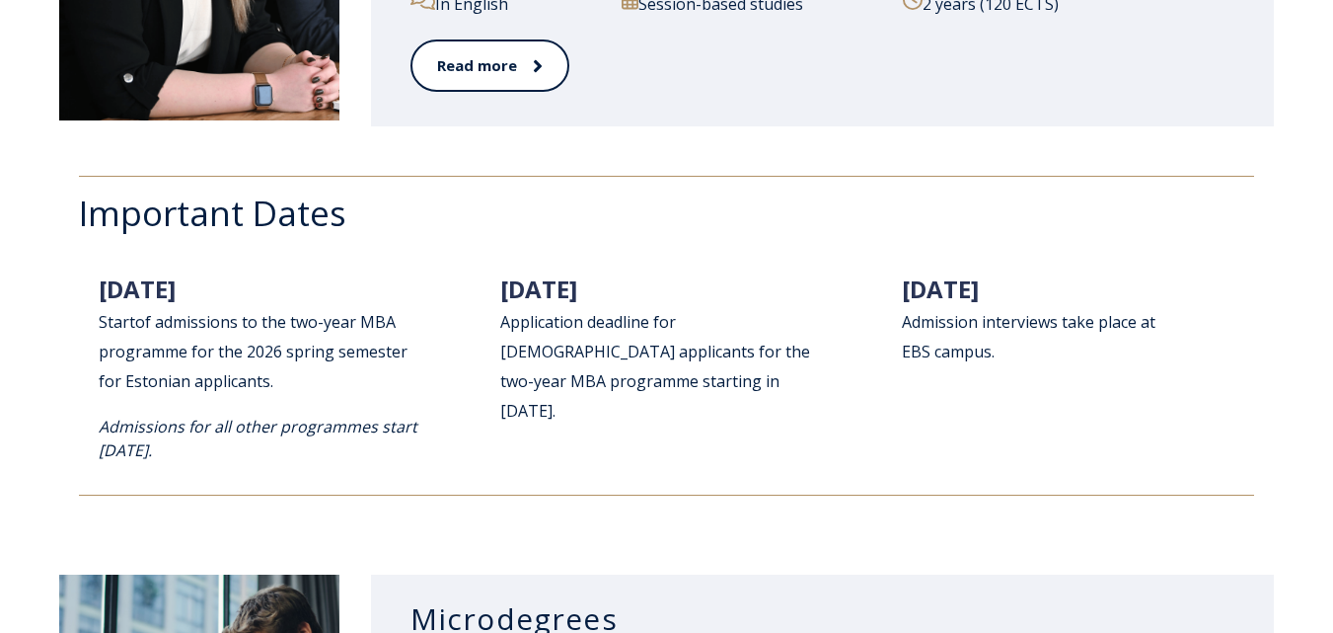  What do you see at coordinates (965, 322) in the screenshot?
I see `span: Admission intervi` at bounding box center [965, 322].